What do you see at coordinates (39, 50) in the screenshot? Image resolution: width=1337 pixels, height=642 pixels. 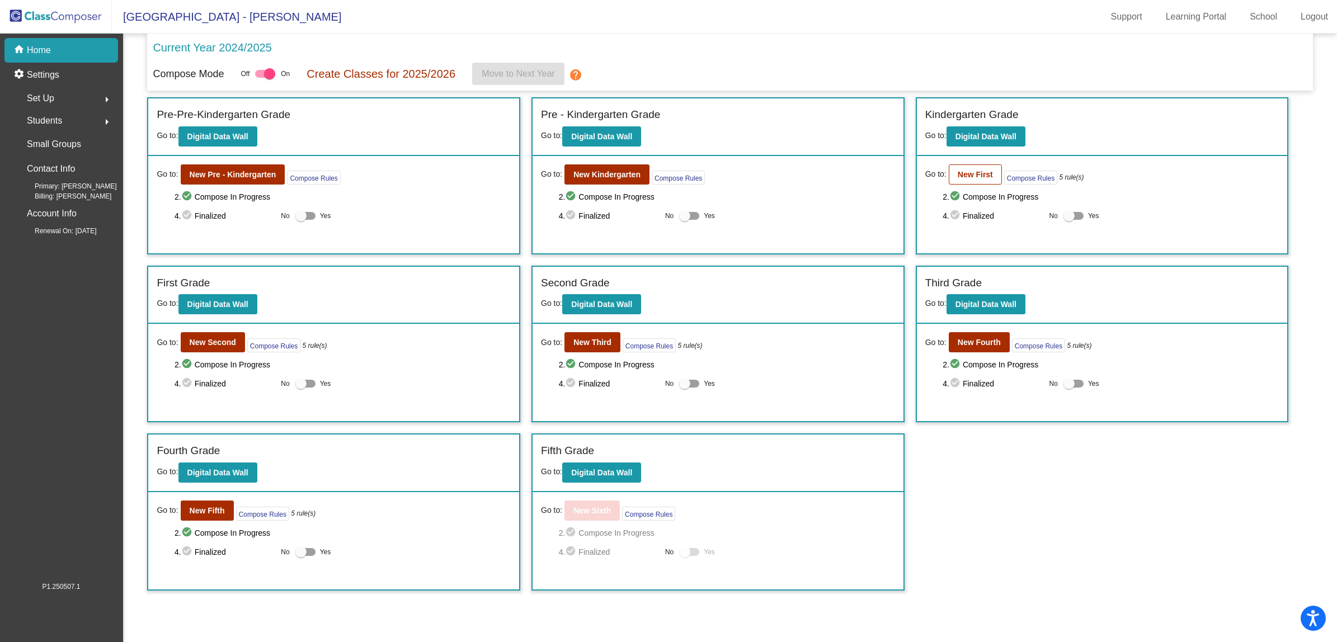 I see `p: Home` at bounding box center [39, 50].